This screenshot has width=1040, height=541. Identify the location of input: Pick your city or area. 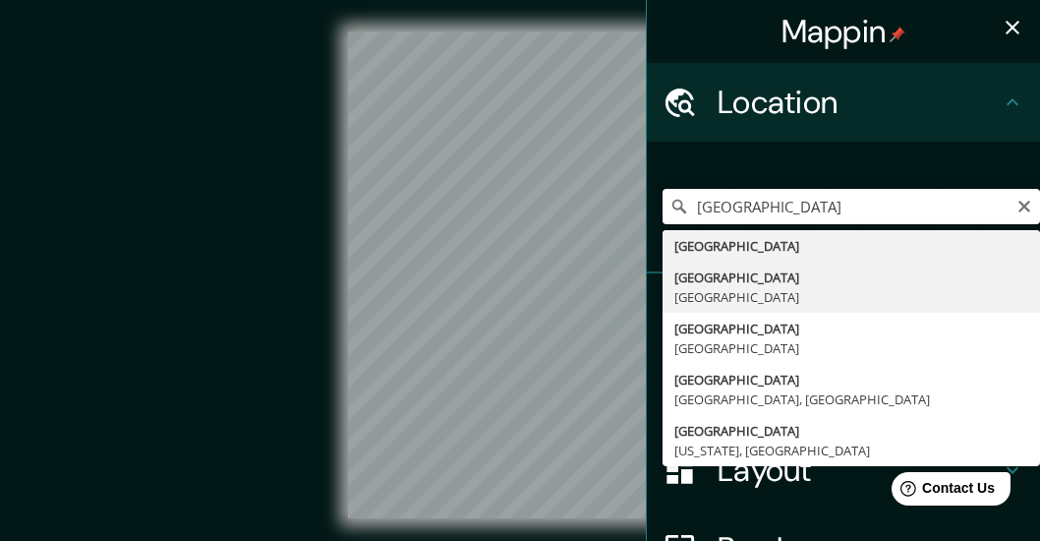
(851, 206).